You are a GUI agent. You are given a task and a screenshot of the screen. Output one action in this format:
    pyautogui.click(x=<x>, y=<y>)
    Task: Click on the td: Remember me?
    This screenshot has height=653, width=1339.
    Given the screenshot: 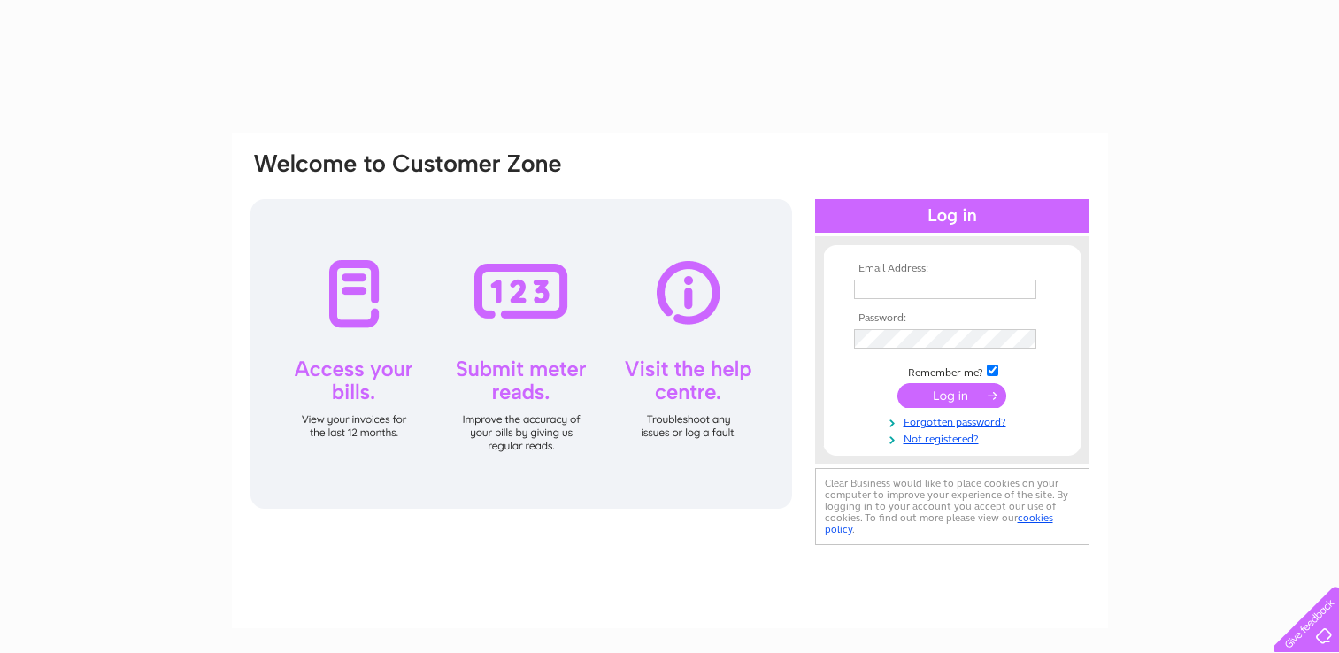 What is the action you would take?
    pyautogui.click(x=953, y=371)
    